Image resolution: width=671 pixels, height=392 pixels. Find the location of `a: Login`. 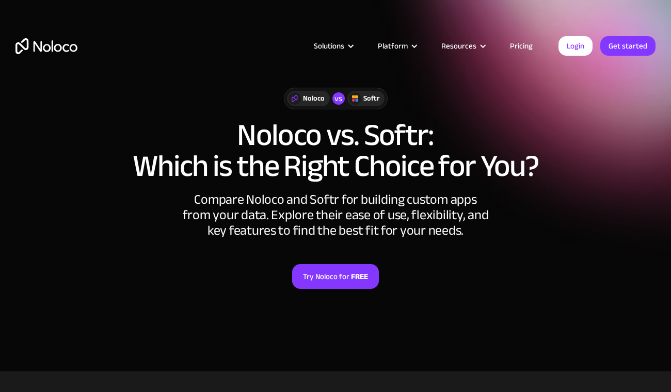

a: Login is located at coordinates (576, 46).